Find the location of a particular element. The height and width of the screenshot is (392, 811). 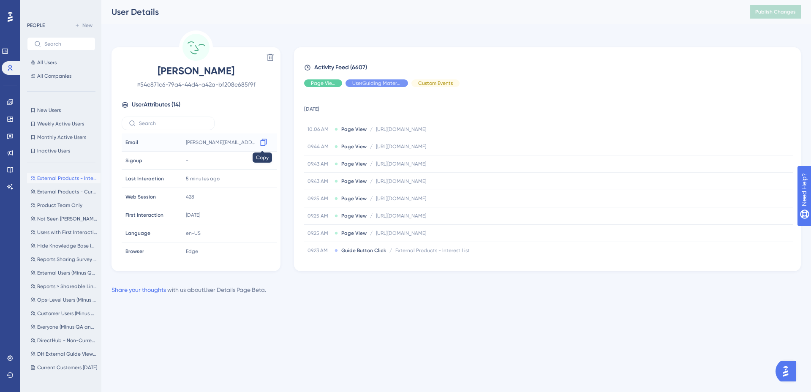

span: Email is located at coordinates (132, 142).